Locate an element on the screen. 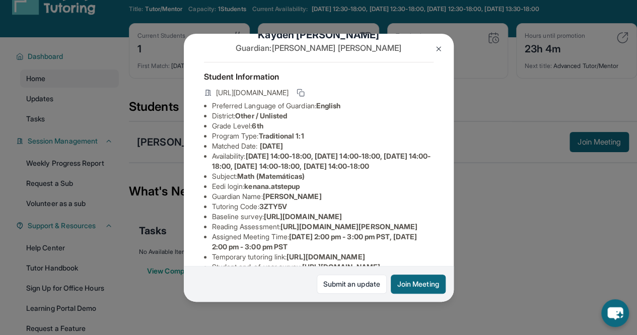  button: Copy link is located at coordinates (301, 93).